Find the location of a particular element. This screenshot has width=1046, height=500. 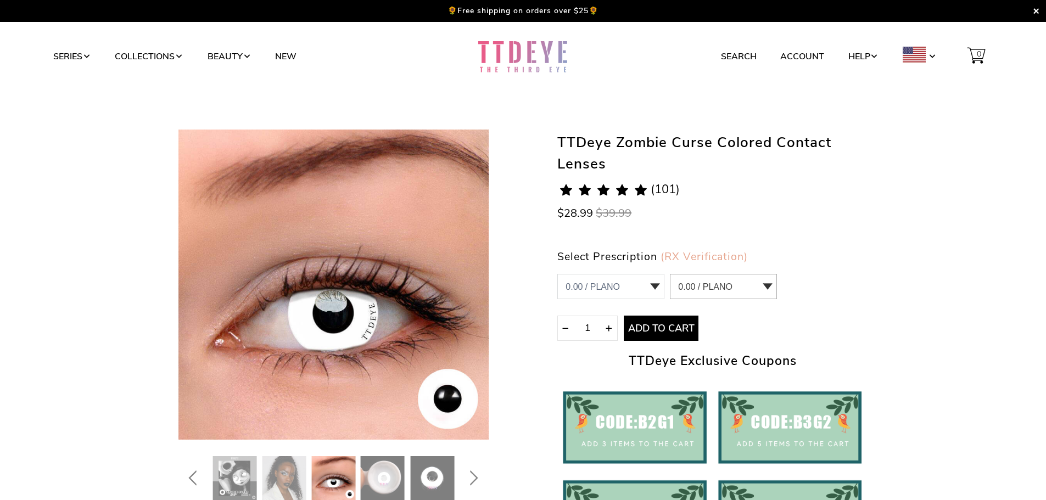

span: $28.99 is located at coordinates (575, 213).